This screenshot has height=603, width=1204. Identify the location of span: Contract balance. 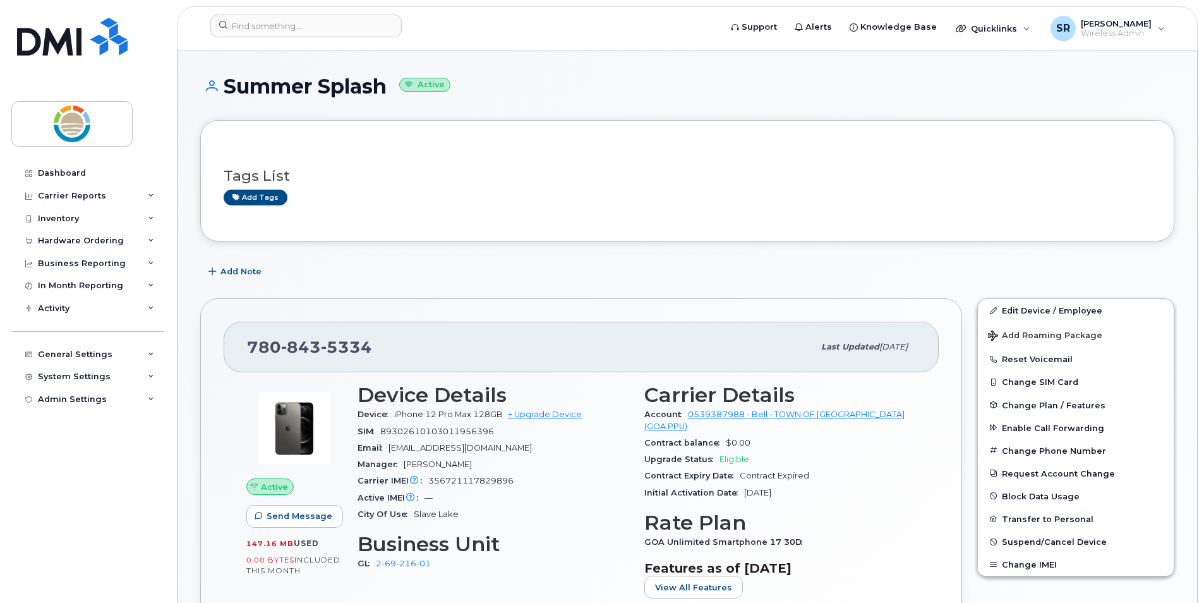
(685, 442).